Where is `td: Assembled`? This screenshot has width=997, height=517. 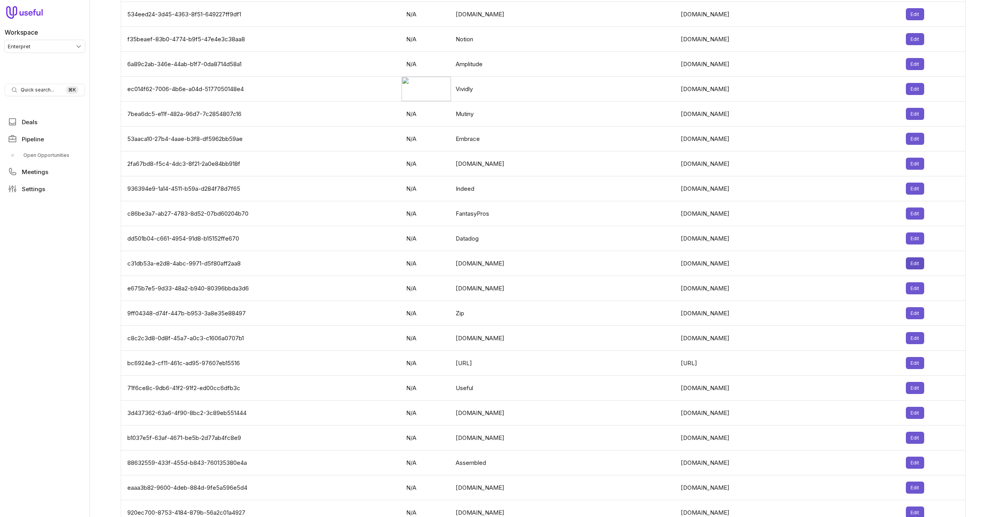 td: Assembled is located at coordinates (564, 463).